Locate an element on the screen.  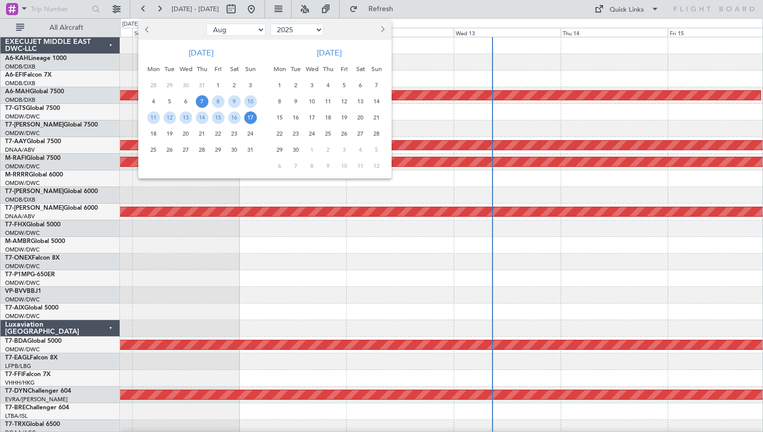
div: 23-9-2025 is located at coordinates (296, 134).